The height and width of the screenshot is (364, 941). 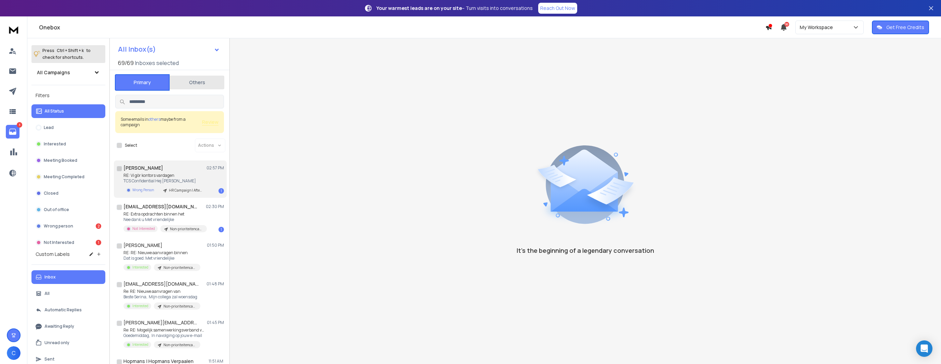 I want to click on p: Nee dank u Met vriendelijke, so click(x=164, y=219).